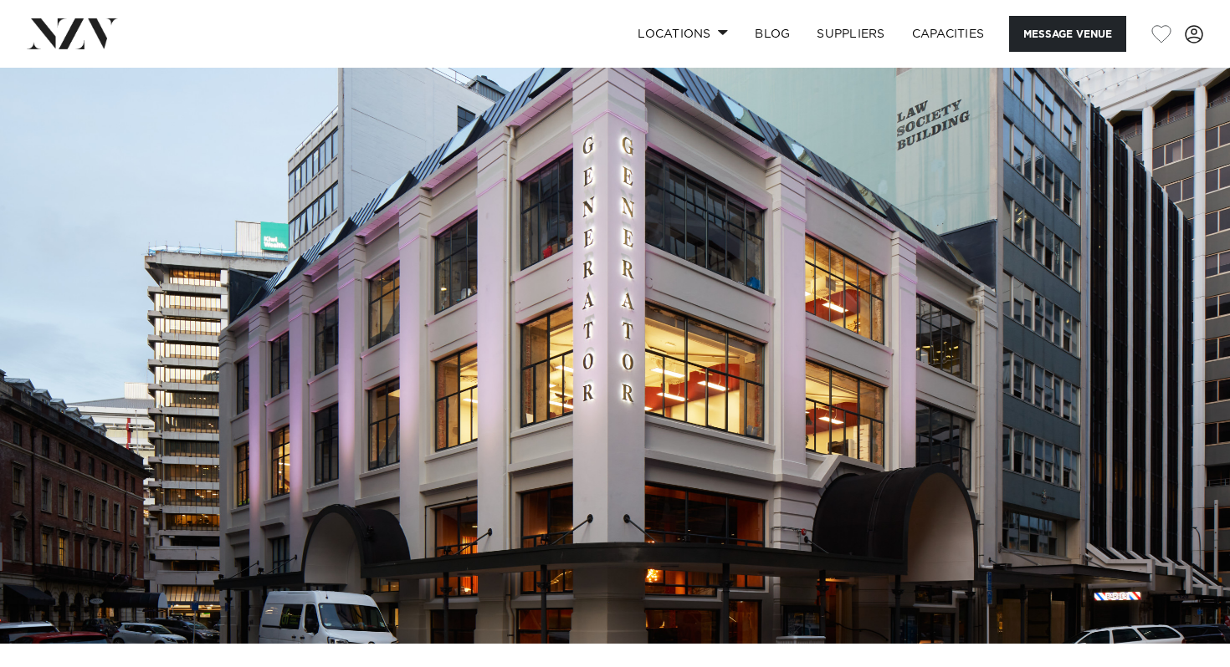 The height and width of the screenshot is (667, 1230). I want to click on img: nzv-logo.png, so click(72, 33).